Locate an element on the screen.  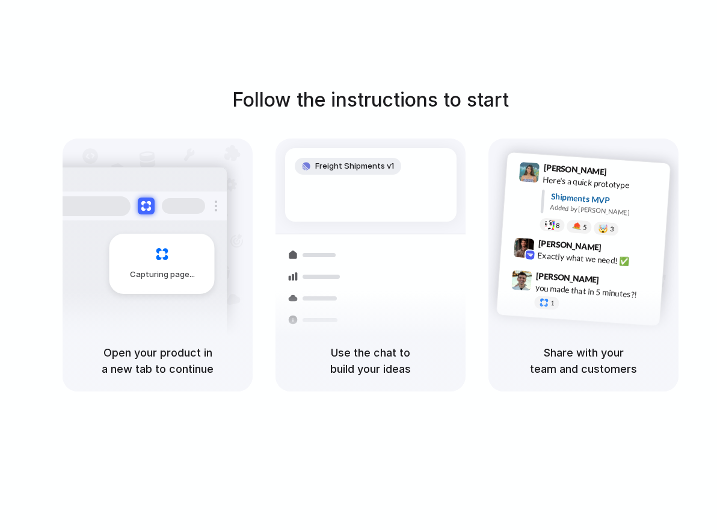
span: 9:41 AM is located at coordinates (623, 174).